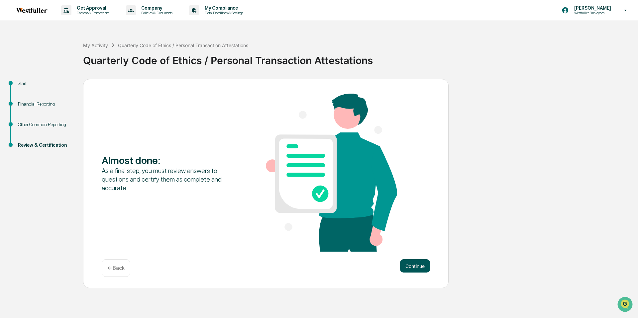 Image resolution: width=638 pixels, height=318 pixels. What do you see at coordinates (223, 13) in the screenshot?
I see `p: Data, Deadlines & Settings` at bounding box center [223, 13].